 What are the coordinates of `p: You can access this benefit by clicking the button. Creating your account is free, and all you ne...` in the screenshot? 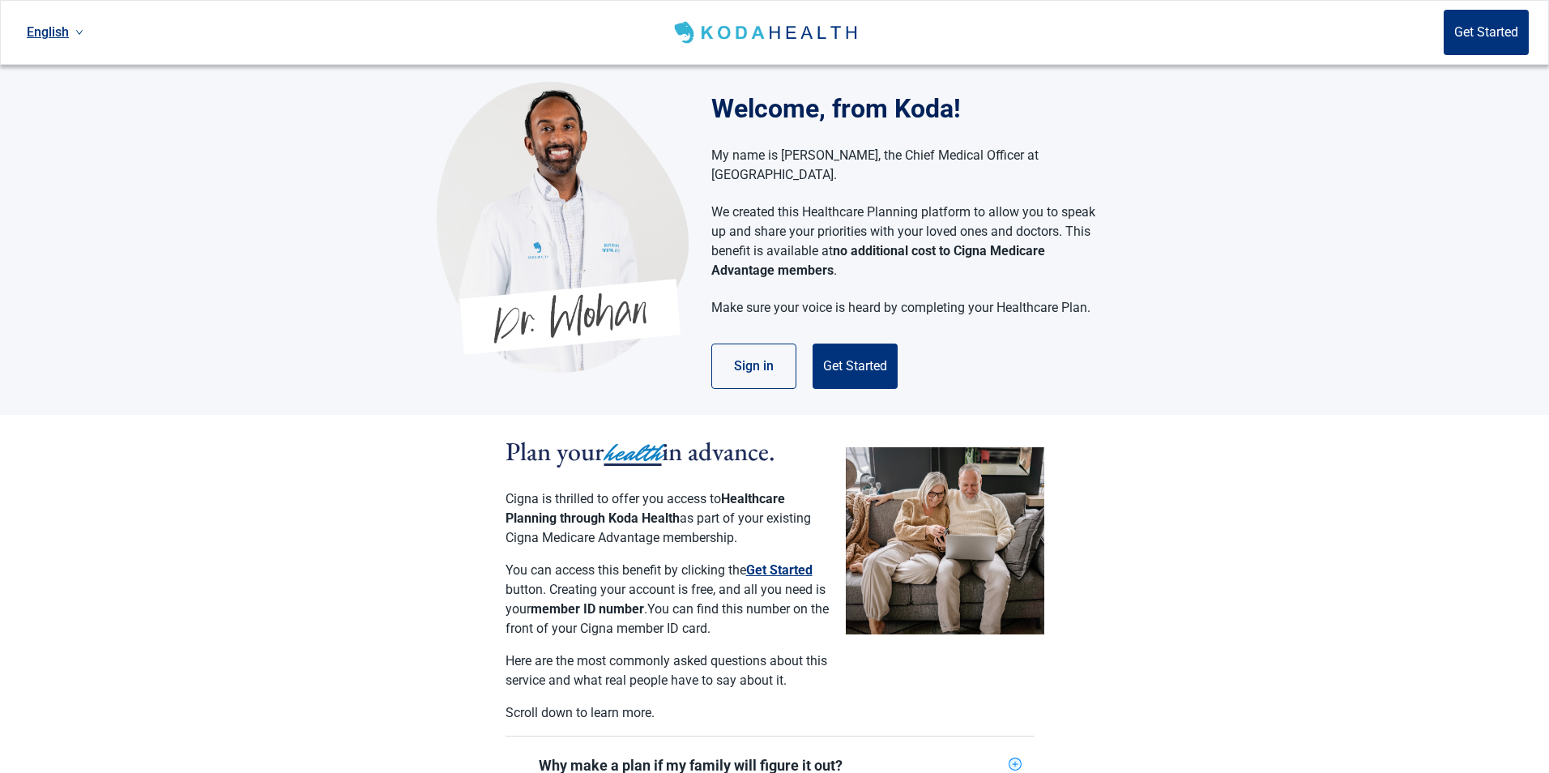 It's located at (667, 599).